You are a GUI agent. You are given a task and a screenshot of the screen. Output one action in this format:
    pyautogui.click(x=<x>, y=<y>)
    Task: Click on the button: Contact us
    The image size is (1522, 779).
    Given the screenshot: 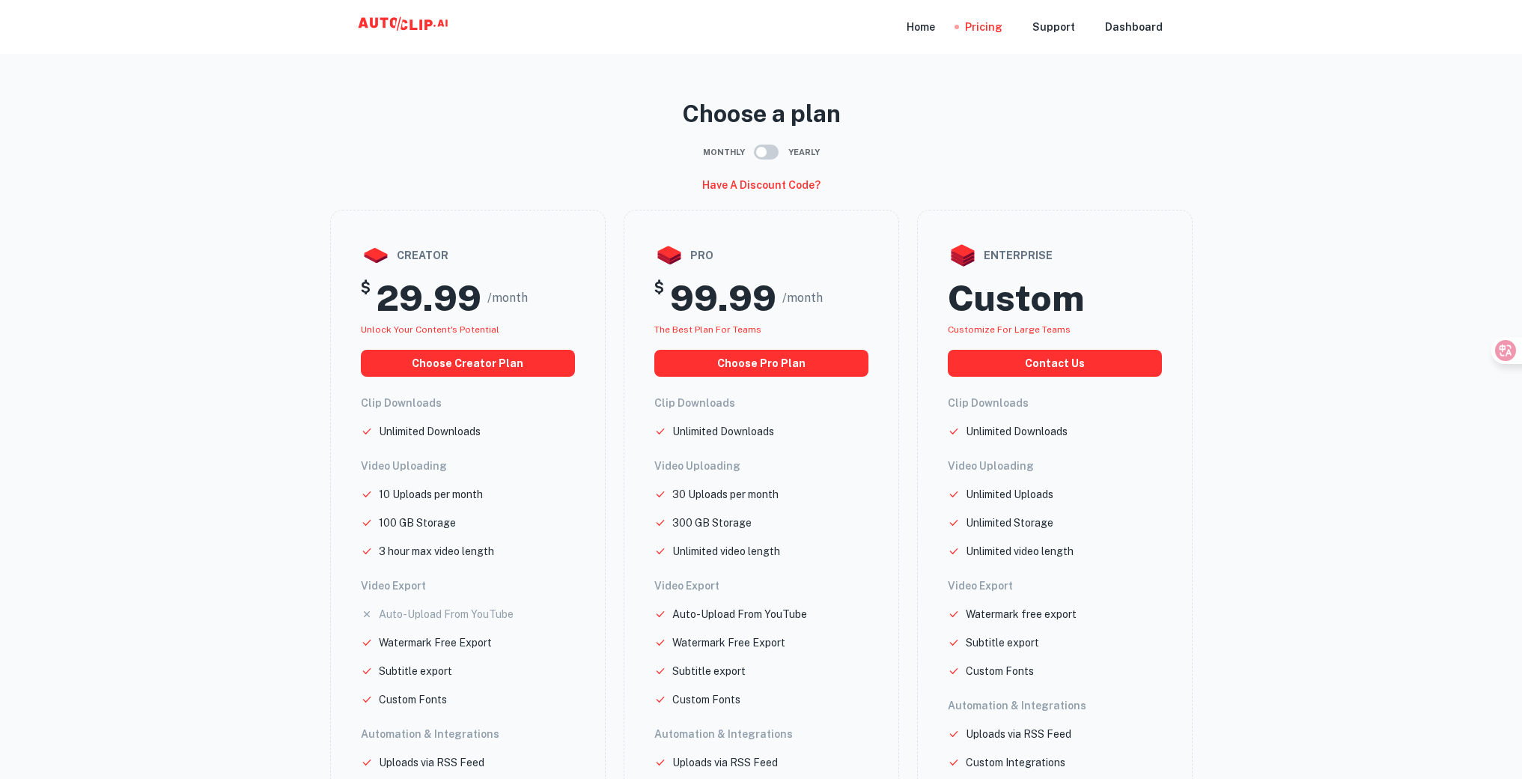 What is the action you would take?
    pyautogui.click(x=1055, y=363)
    